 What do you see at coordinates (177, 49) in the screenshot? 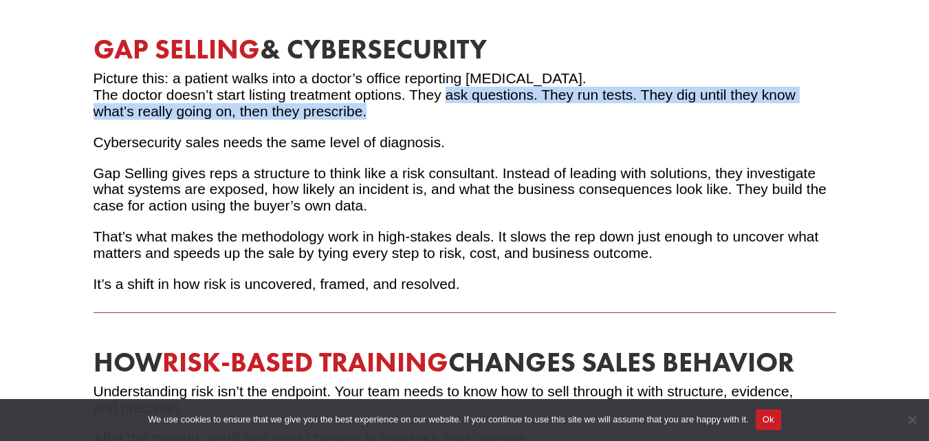
I see `span: Gap Selling` at bounding box center [177, 49].